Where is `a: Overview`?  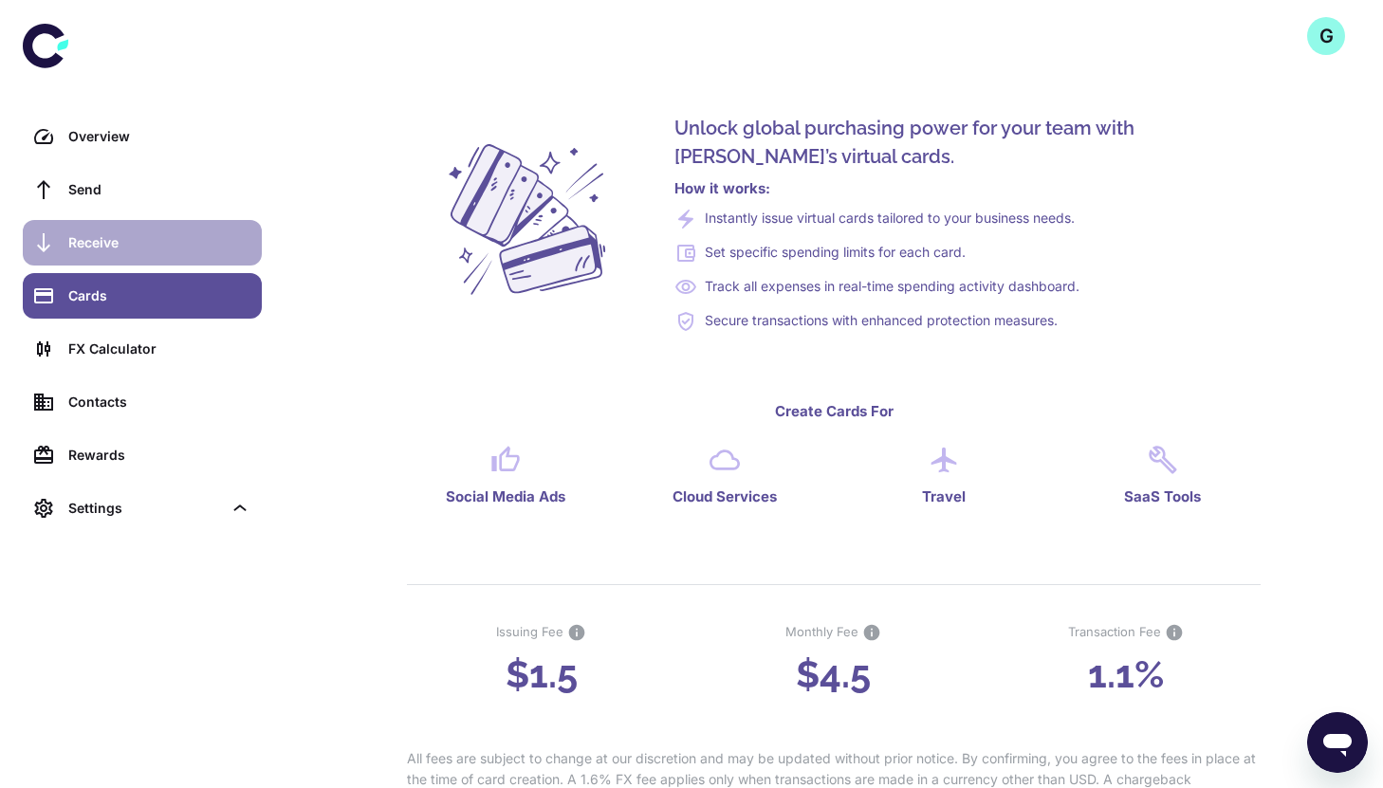 a: Overview is located at coordinates (142, 137).